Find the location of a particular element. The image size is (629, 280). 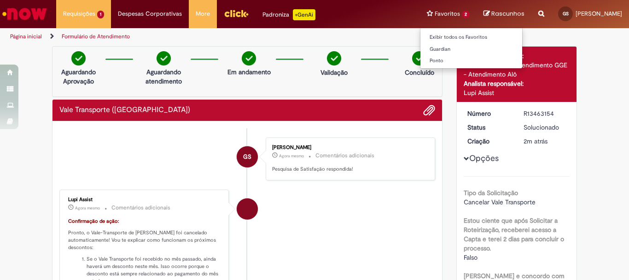

time: 29/08/2025 15:47:20 is located at coordinates (88, 208).